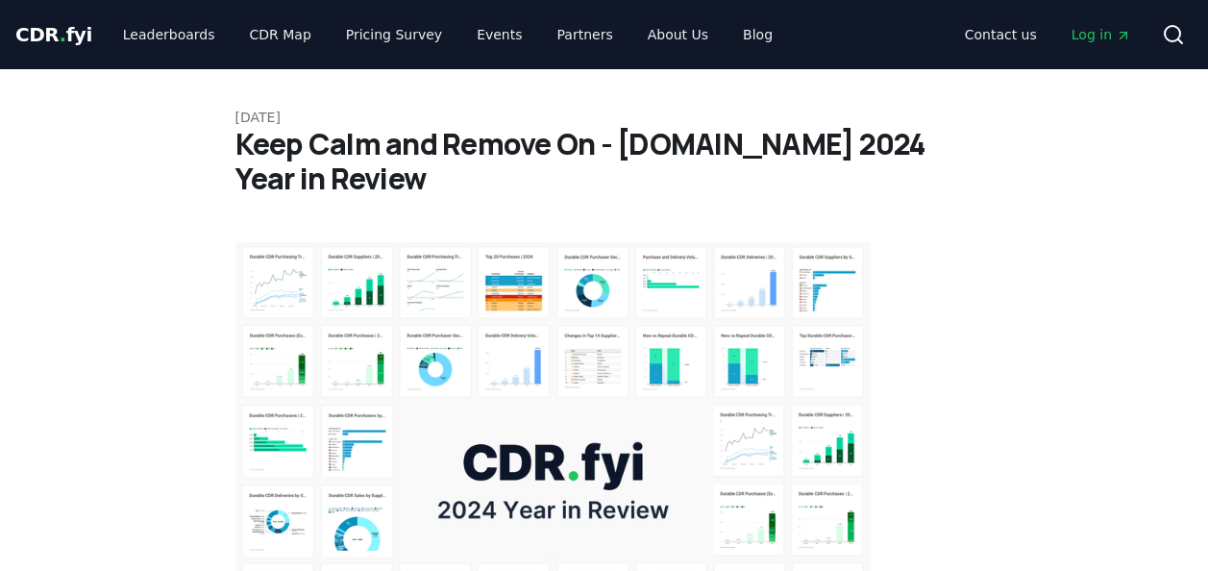 This screenshot has height=571, width=1208. I want to click on a: About Us, so click(678, 35).